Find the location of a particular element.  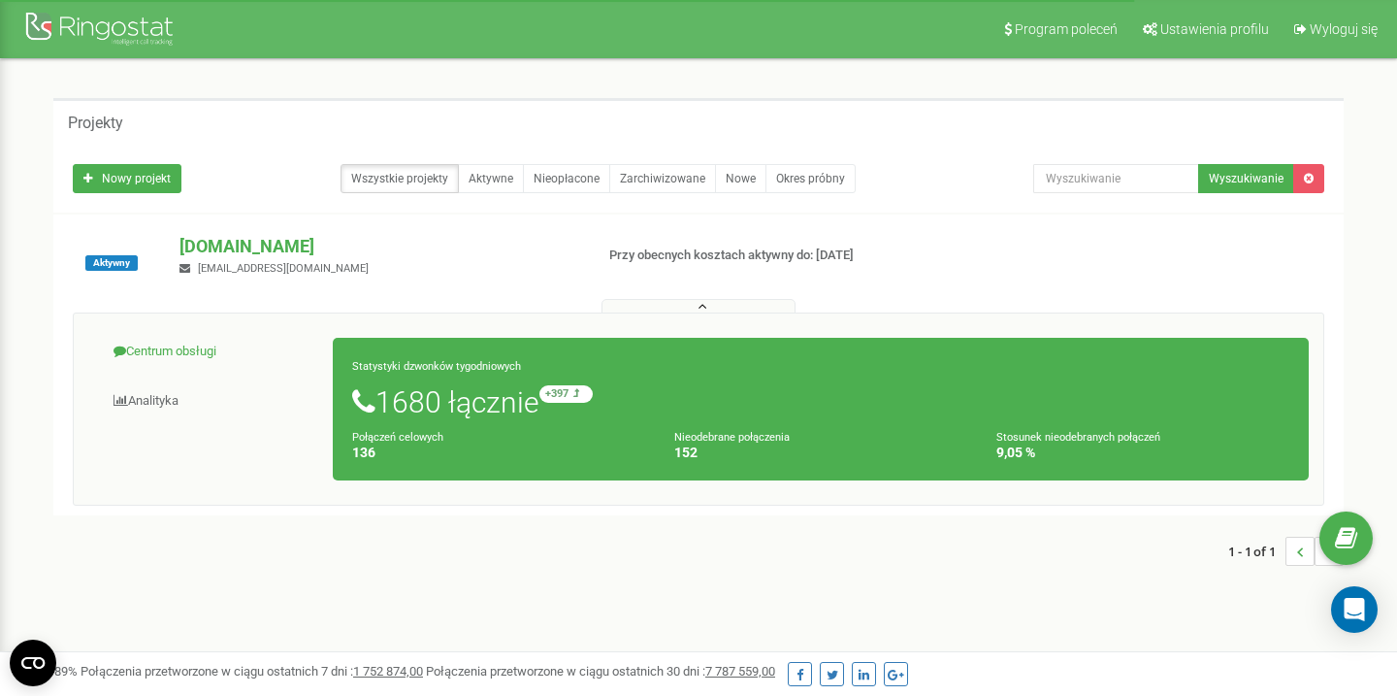

a: Nowy projekt is located at coordinates (127, 179).